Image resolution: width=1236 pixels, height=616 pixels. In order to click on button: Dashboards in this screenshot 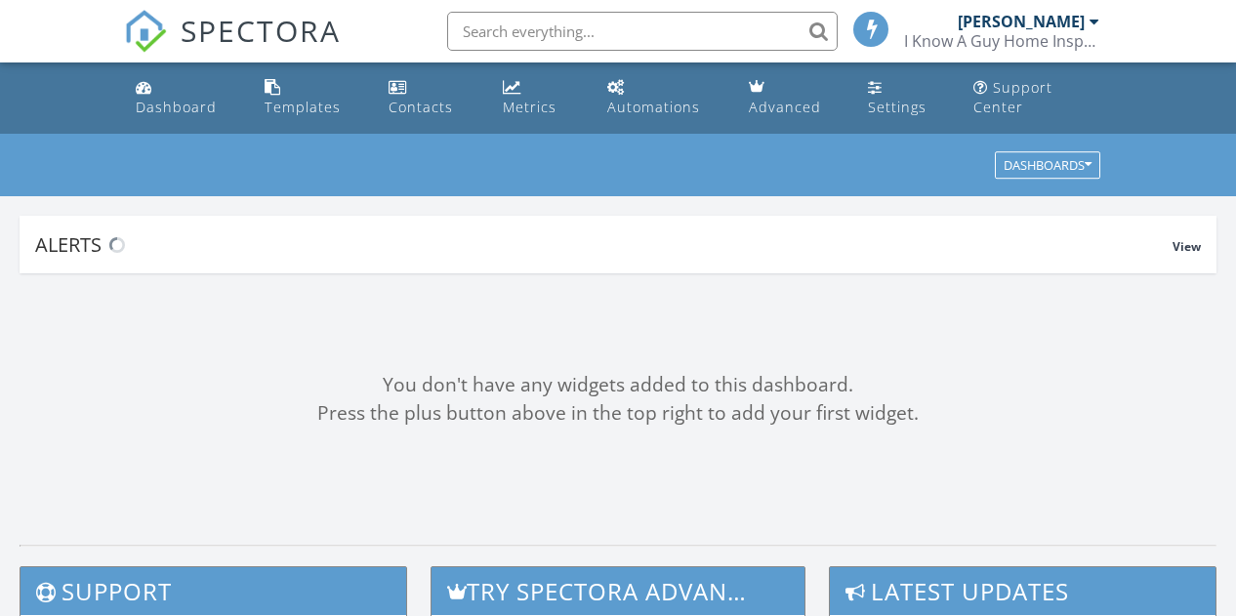, I will do `click(1048, 166)`.